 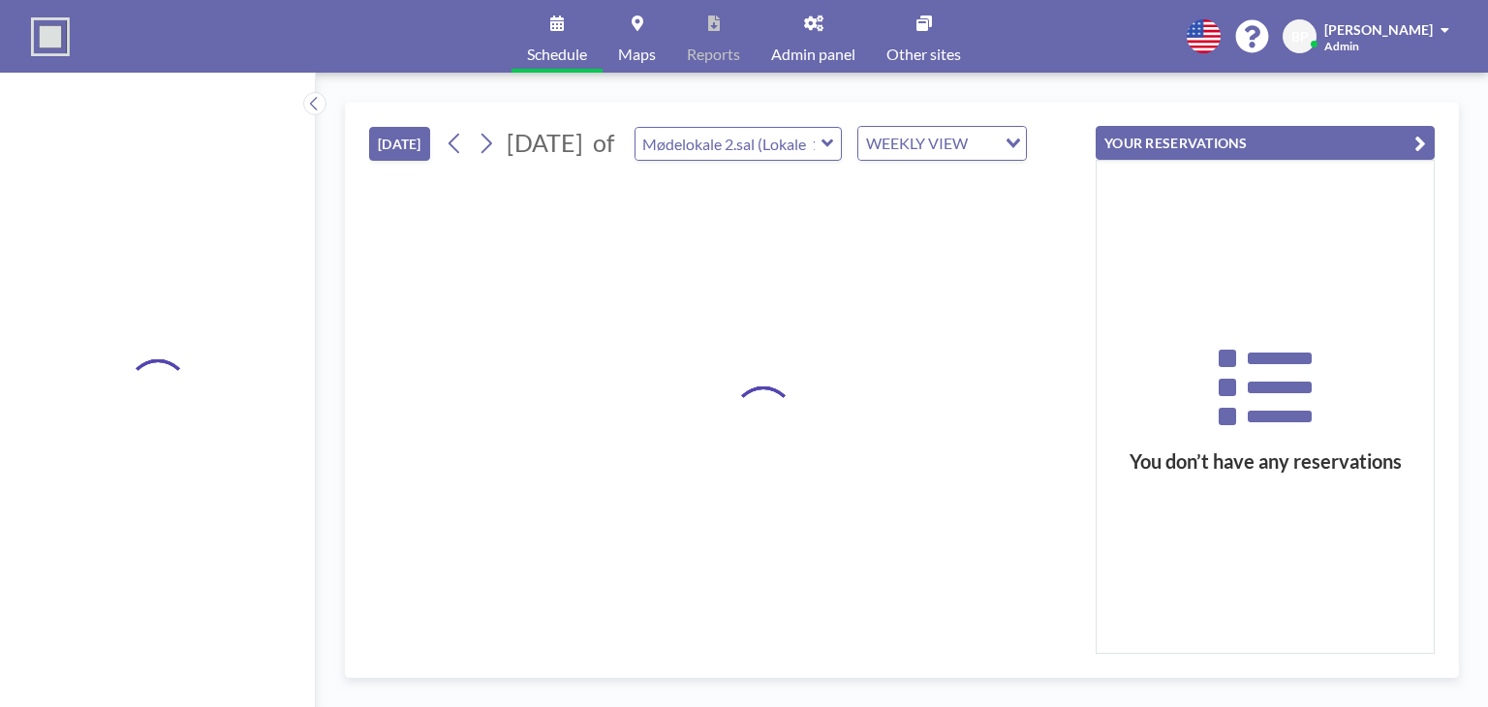 What do you see at coordinates (923, 54) in the screenshot?
I see `span: Other sites` at bounding box center [923, 54].